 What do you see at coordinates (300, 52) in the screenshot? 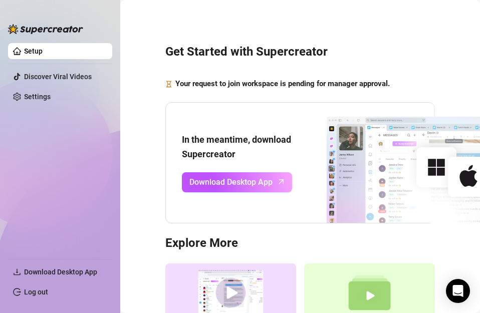
I see `h3: Get Started with Supercreator` at bounding box center [300, 52].